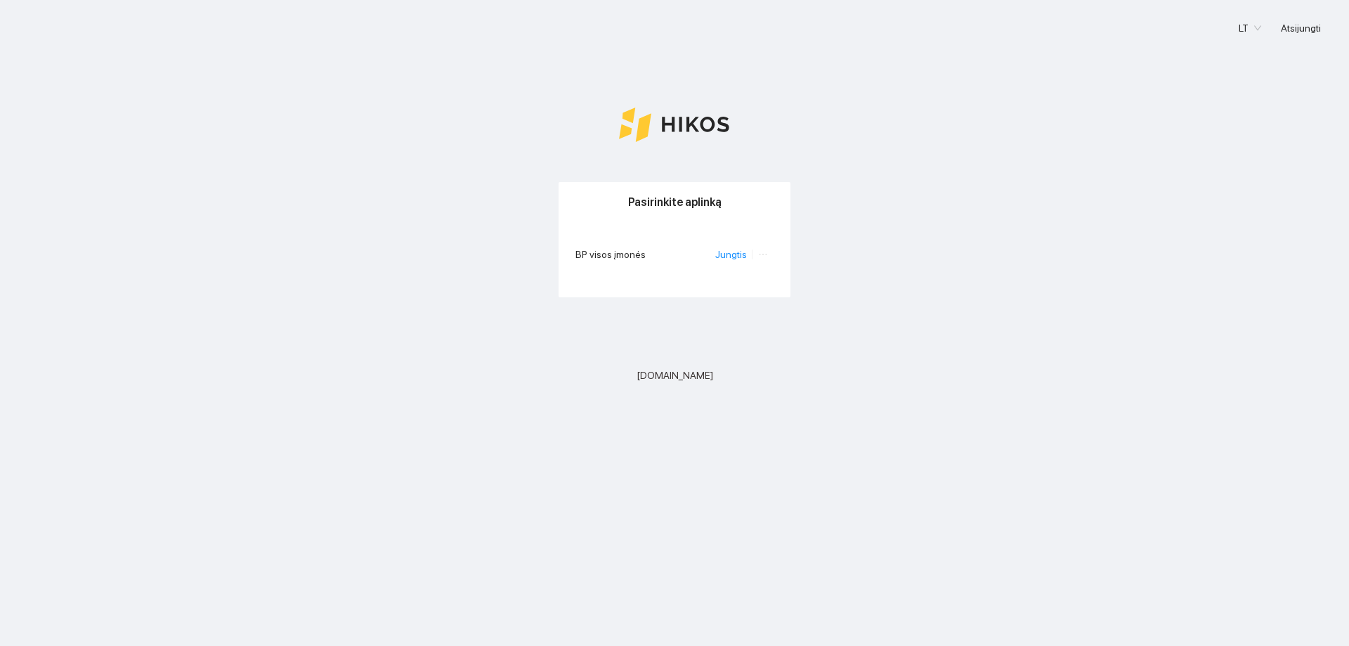 This screenshot has width=1349, height=646. I want to click on span: LT, so click(1250, 28).